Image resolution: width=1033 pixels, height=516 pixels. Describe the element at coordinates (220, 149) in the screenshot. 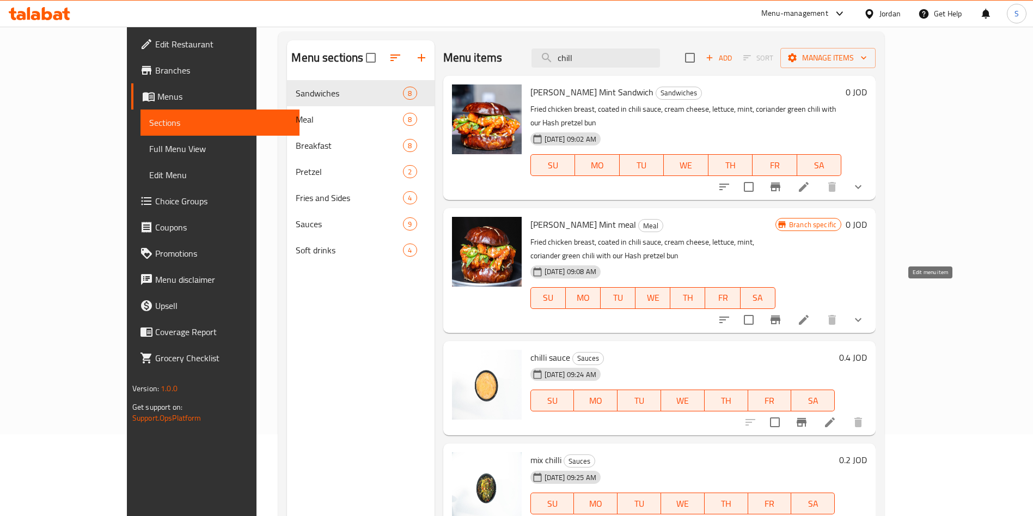

I see `span: Full Menu View` at that location.